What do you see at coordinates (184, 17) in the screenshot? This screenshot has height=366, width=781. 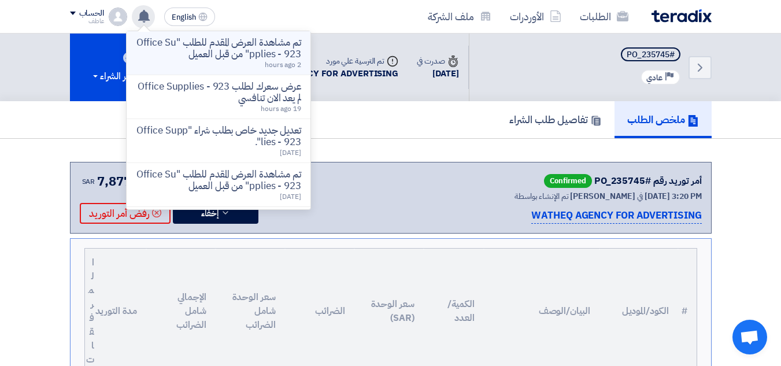 I see `span: English` at bounding box center [184, 17].